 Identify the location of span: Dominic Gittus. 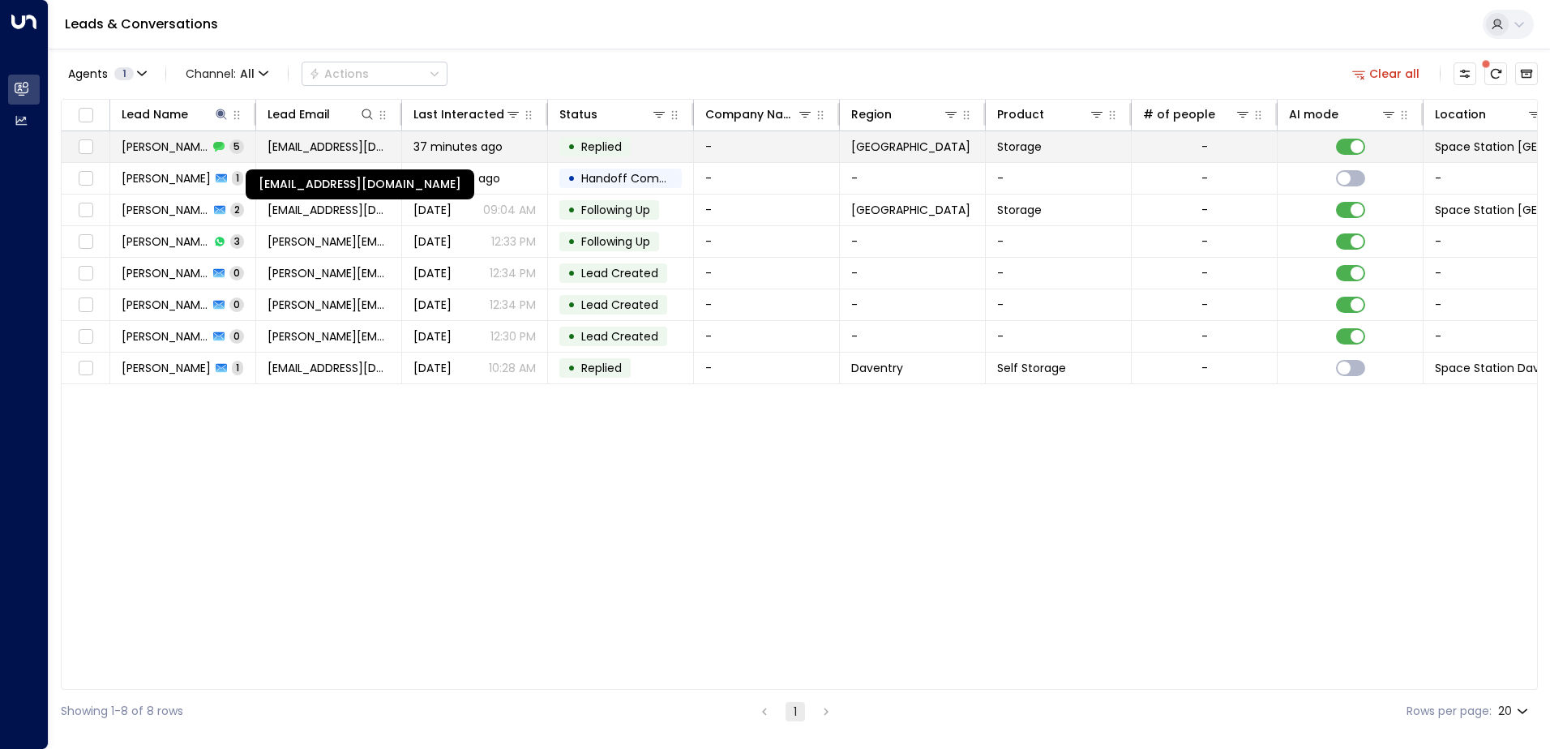
(166, 368).